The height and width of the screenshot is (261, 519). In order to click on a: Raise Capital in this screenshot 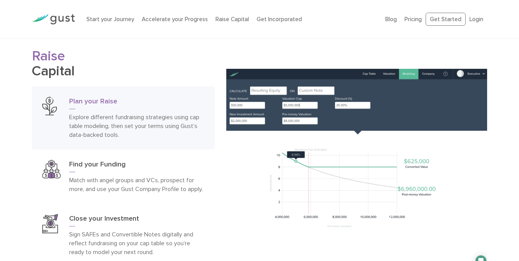, I will do `click(232, 19)`.